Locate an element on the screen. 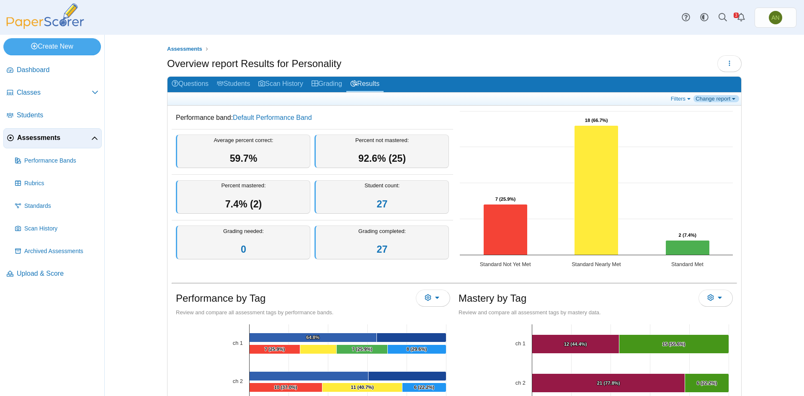  a: Standards is located at coordinates (57, 206).